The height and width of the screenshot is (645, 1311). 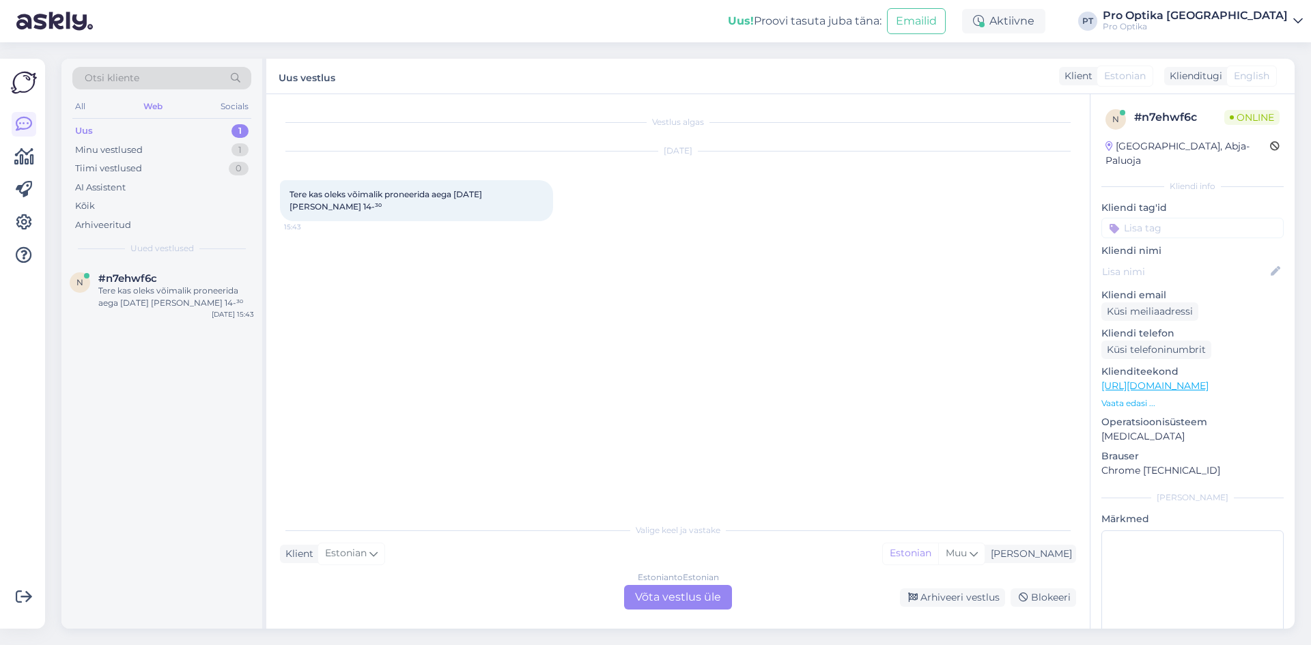 What do you see at coordinates (678, 531) in the screenshot?
I see `div: Valige keel ja vastake` at bounding box center [678, 531].